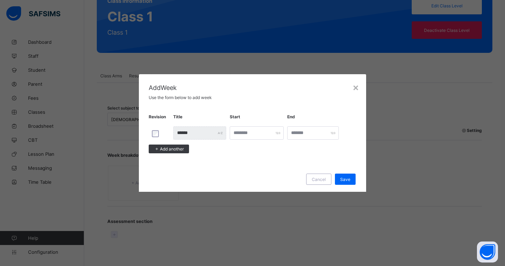 This screenshot has width=505, height=266. I want to click on span: Use the form below to add week, so click(252, 97).